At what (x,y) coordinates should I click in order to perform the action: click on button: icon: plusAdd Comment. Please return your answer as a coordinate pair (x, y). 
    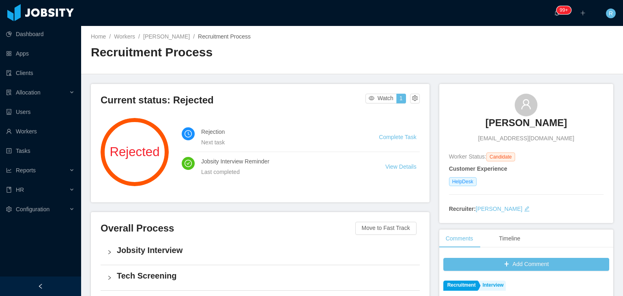
    Looking at the image, I should click on (526, 264).